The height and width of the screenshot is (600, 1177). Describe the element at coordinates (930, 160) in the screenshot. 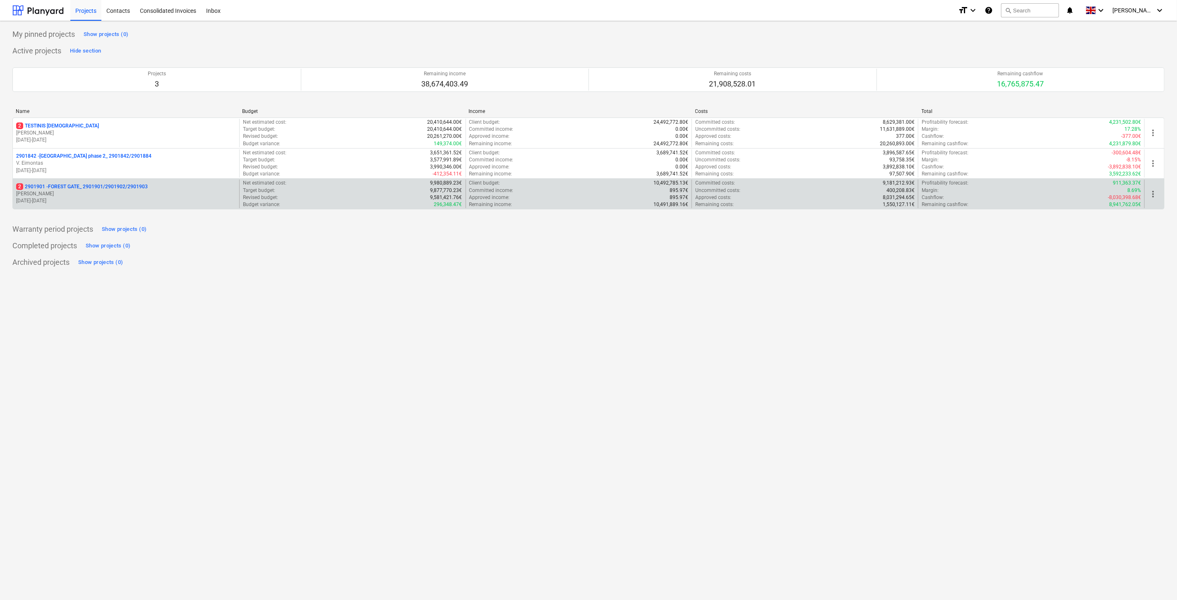

I see `p: Margin :` at that location.